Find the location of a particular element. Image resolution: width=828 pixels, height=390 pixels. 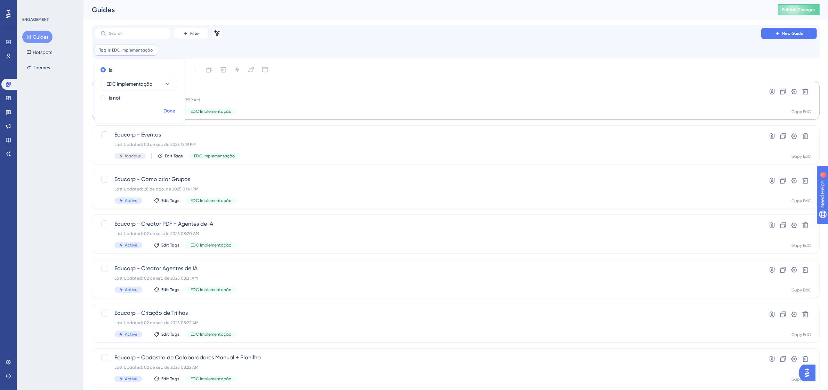

span: Need Help? is located at coordinates (30, 6).